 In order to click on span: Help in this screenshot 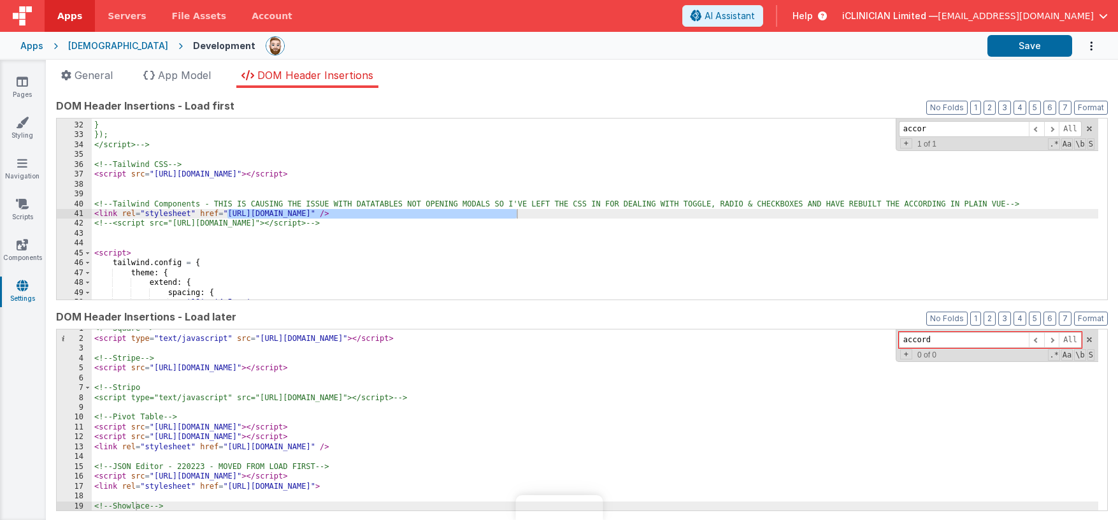, I will do `click(803, 16)`.